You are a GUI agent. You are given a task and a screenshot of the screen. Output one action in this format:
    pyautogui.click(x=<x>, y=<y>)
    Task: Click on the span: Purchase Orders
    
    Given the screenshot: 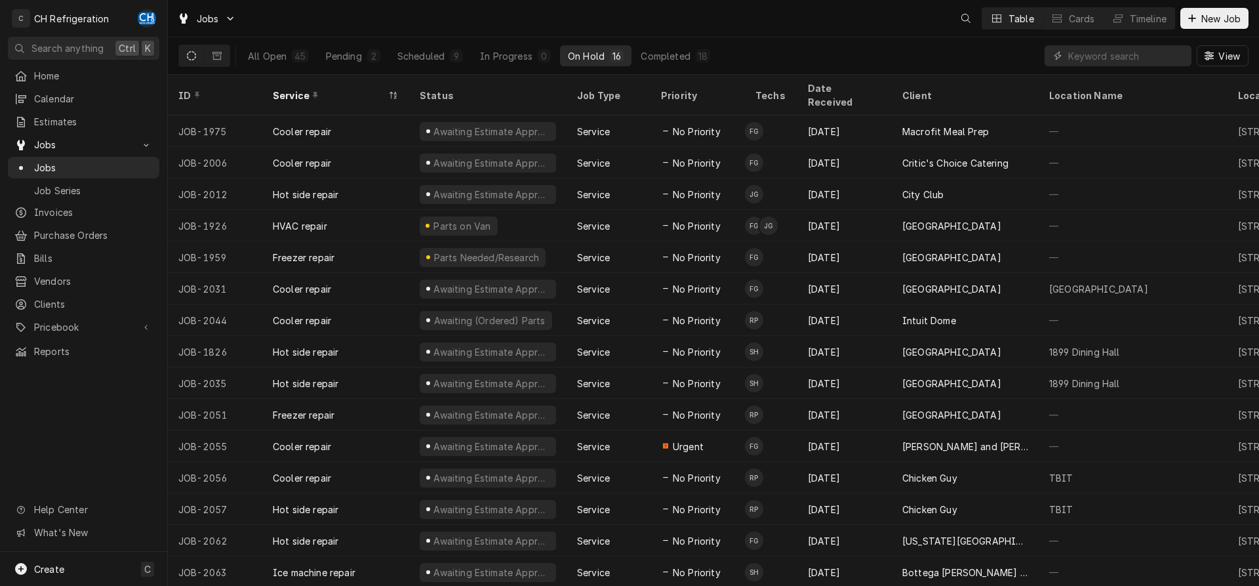 What is the action you would take?
    pyautogui.click(x=93, y=235)
    